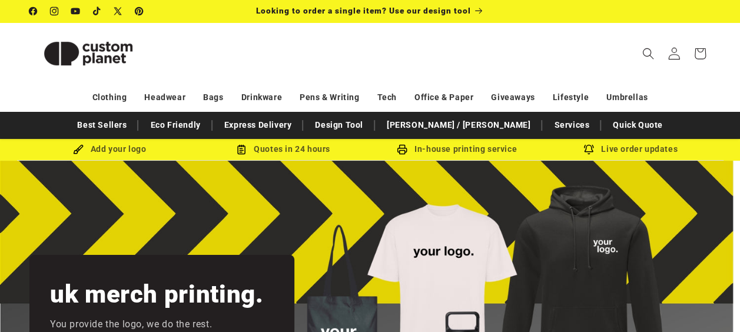 This screenshot has height=332, width=740. Describe the element at coordinates (589, 150) in the screenshot. I see `img: Order updates` at that location.